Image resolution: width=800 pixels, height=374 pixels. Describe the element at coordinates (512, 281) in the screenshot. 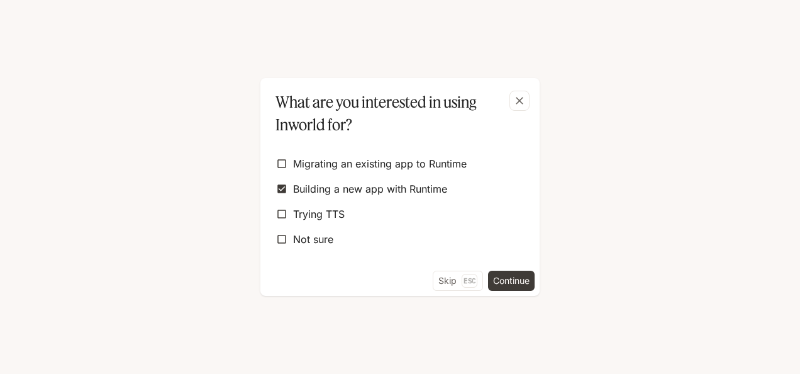

I see `button: Continue` at that location.